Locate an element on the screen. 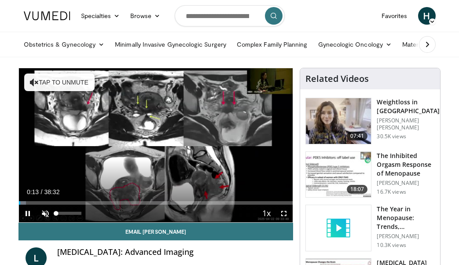 This screenshot has height=265, width=459. input: Search topics, interventions is located at coordinates (230, 16).